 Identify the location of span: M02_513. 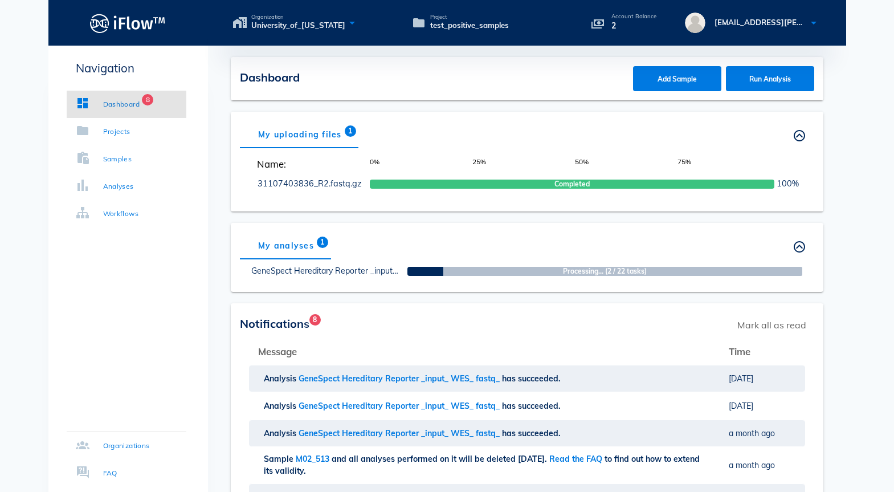
(313, 459).